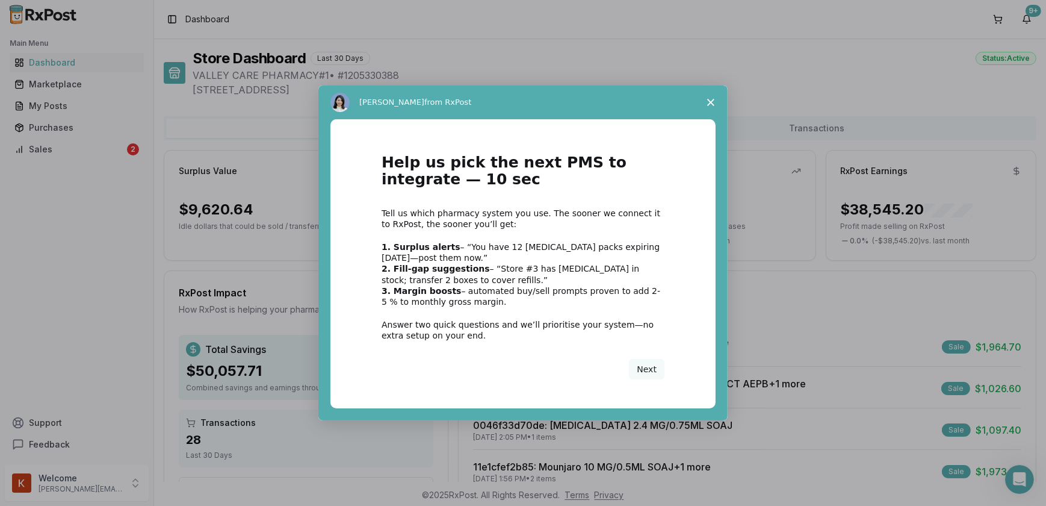 The height and width of the screenshot is (506, 1046). What do you see at coordinates (421, 291) in the screenshot?
I see `b: 3. Margin boosts` at bounding box center [421, 291].